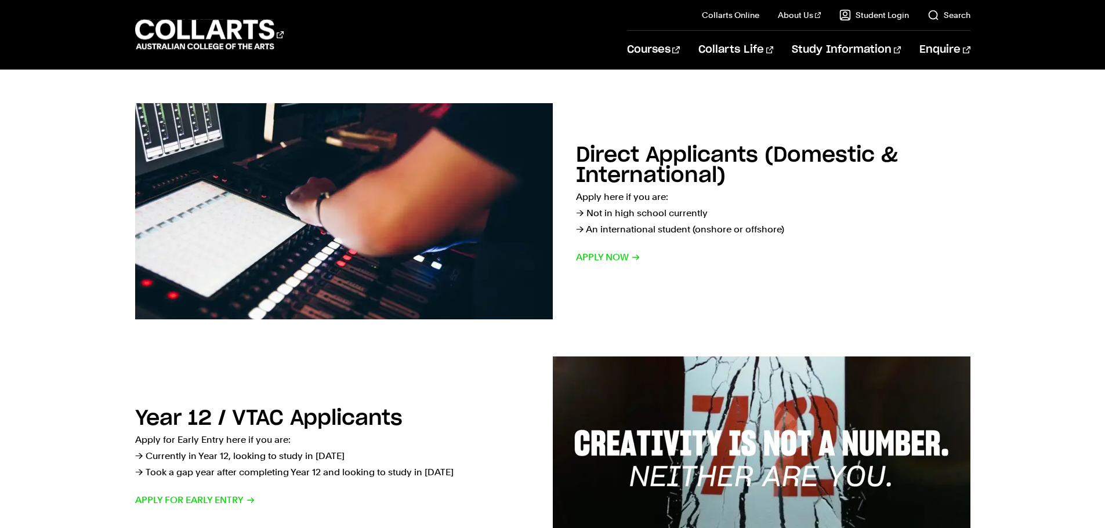 The image size is (1105, 528). I want to click on a: Collarts Online, so click(730, 15).